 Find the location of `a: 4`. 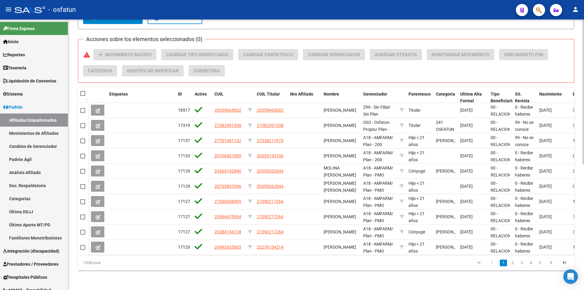

a: 4 is located at coordinates (531, 263).